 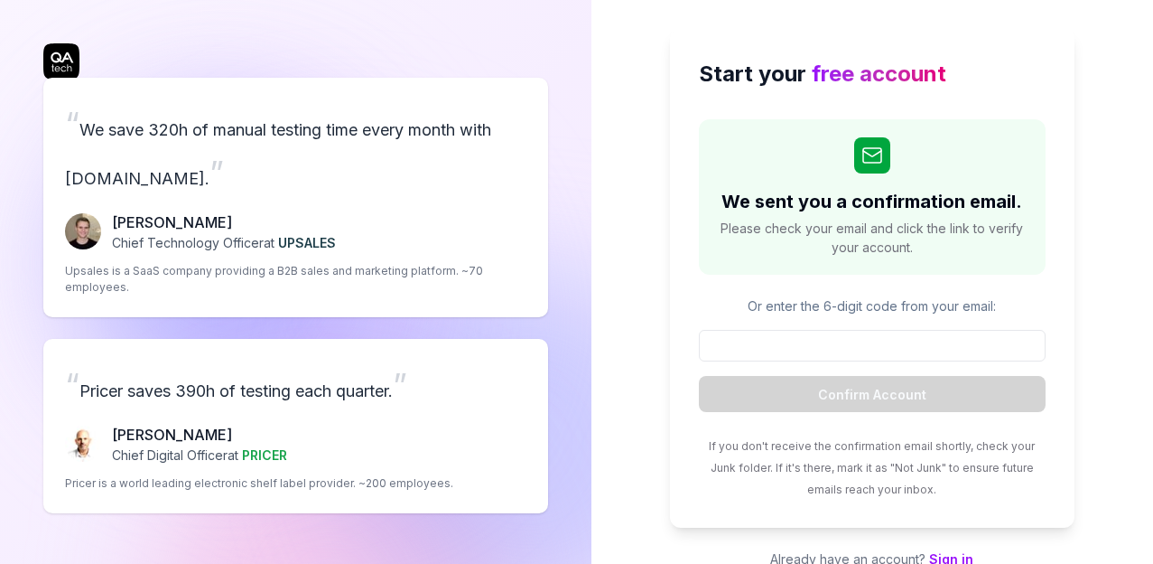 I want to click on span: Please check your email and click the link to verify your account., so click(x=872, y=238).